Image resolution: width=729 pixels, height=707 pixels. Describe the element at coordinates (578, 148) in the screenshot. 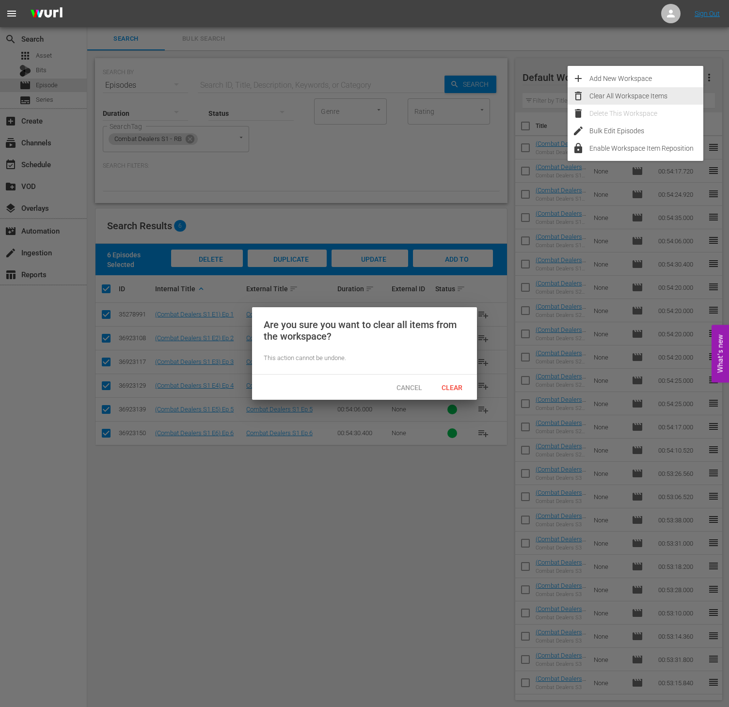

I see `span: lock` at that location.